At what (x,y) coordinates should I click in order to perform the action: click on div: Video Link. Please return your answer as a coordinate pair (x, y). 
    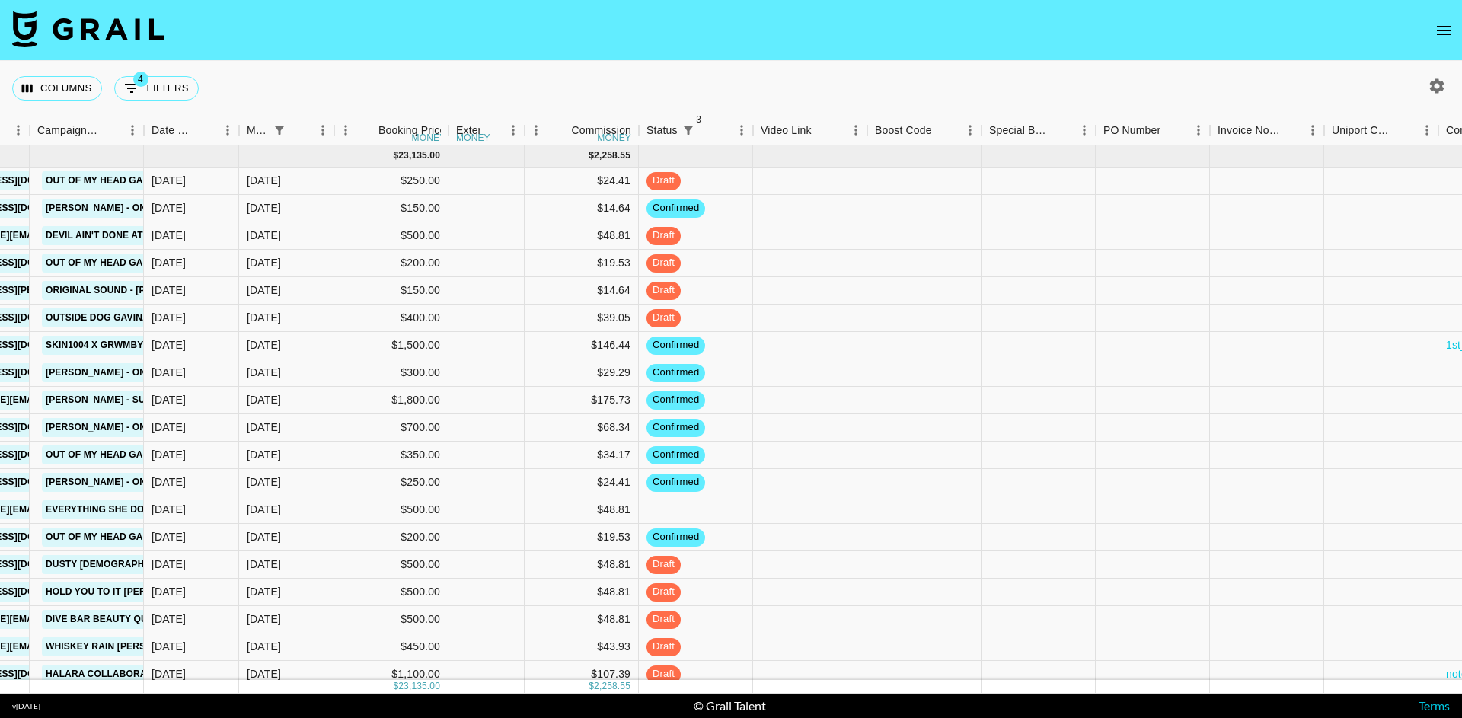
    Looking at the image, I should click on (786, 130).